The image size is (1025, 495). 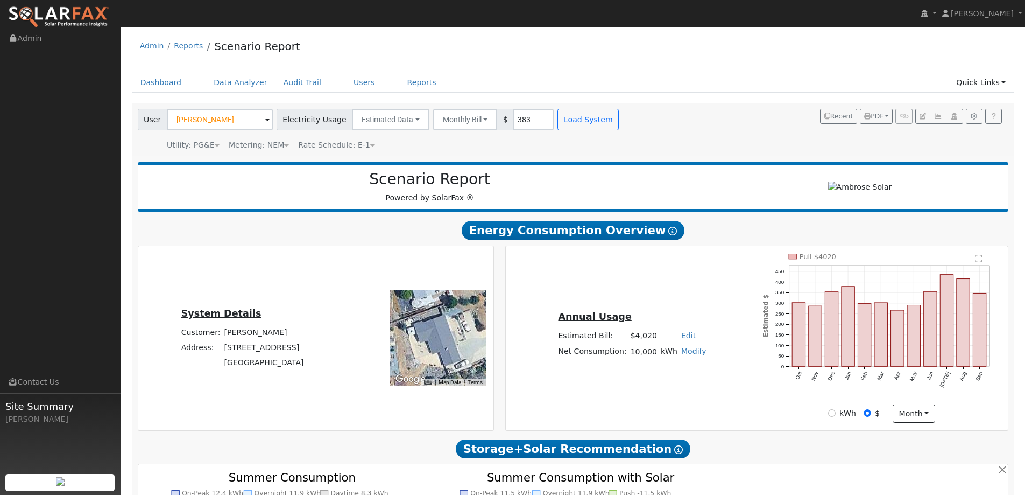 I want to click on button: Monthly Bill, so click(x=466, y=119).